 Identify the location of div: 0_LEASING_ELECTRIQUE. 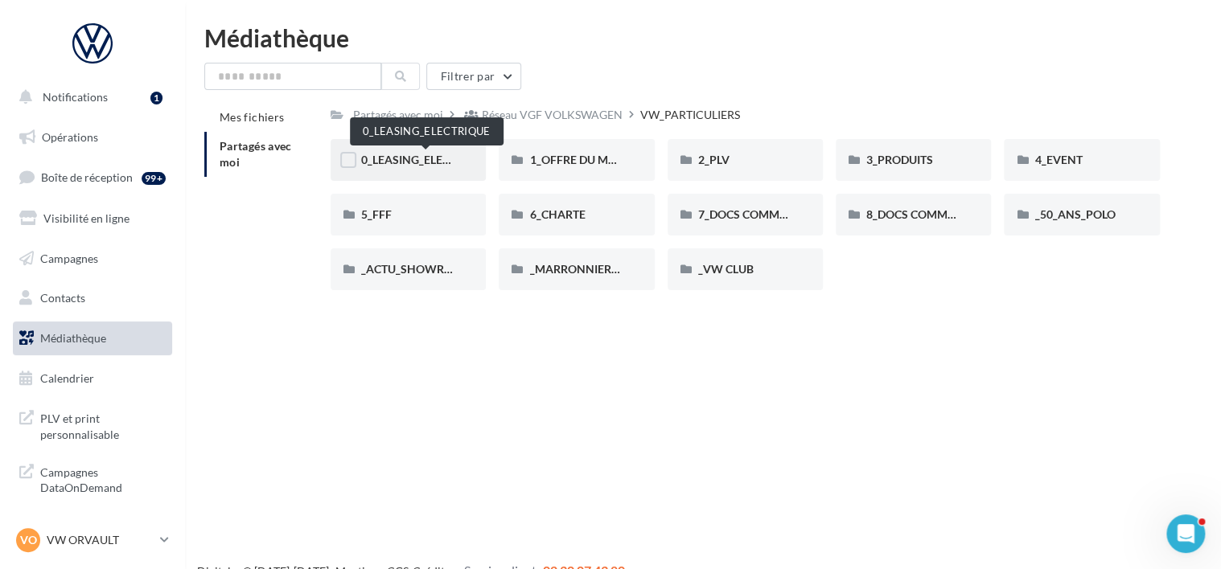
(426, 131).